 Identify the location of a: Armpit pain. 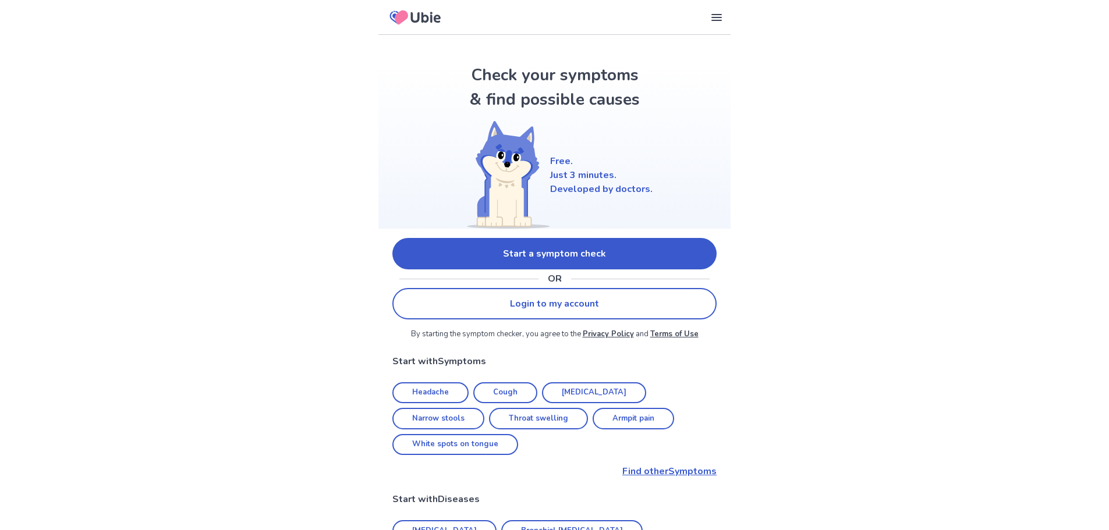
(633, 418).